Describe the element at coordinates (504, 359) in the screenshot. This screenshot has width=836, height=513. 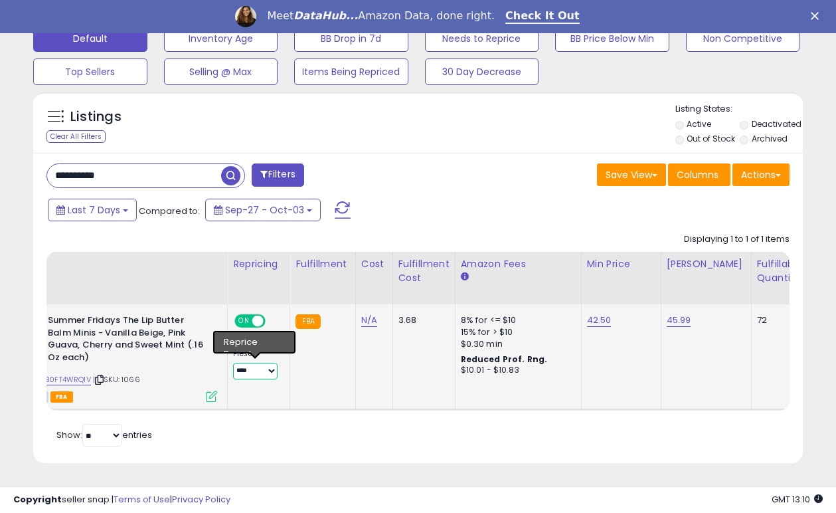
I see `b: Reduced Prof. Rng.` at that location.